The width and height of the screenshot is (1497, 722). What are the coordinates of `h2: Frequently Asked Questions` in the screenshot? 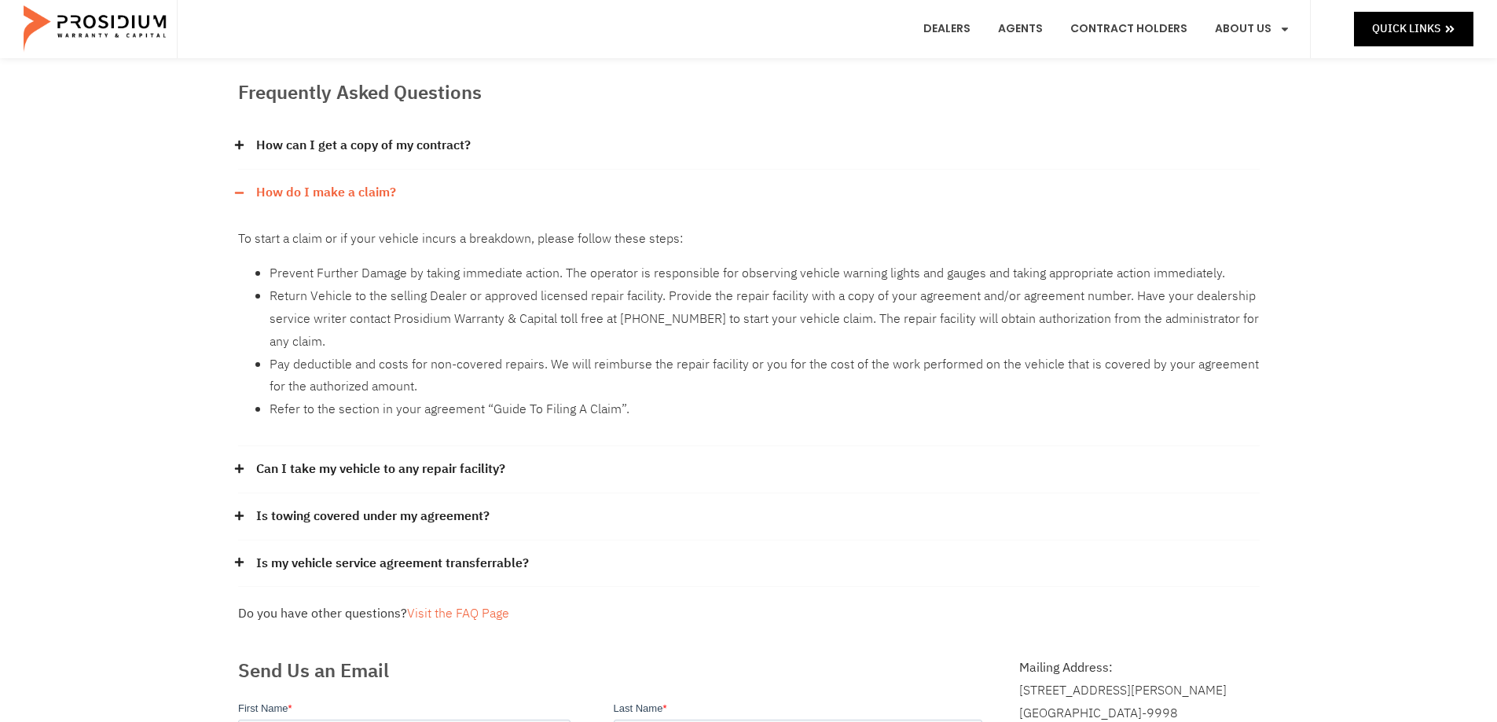 It's located at (749, 93).